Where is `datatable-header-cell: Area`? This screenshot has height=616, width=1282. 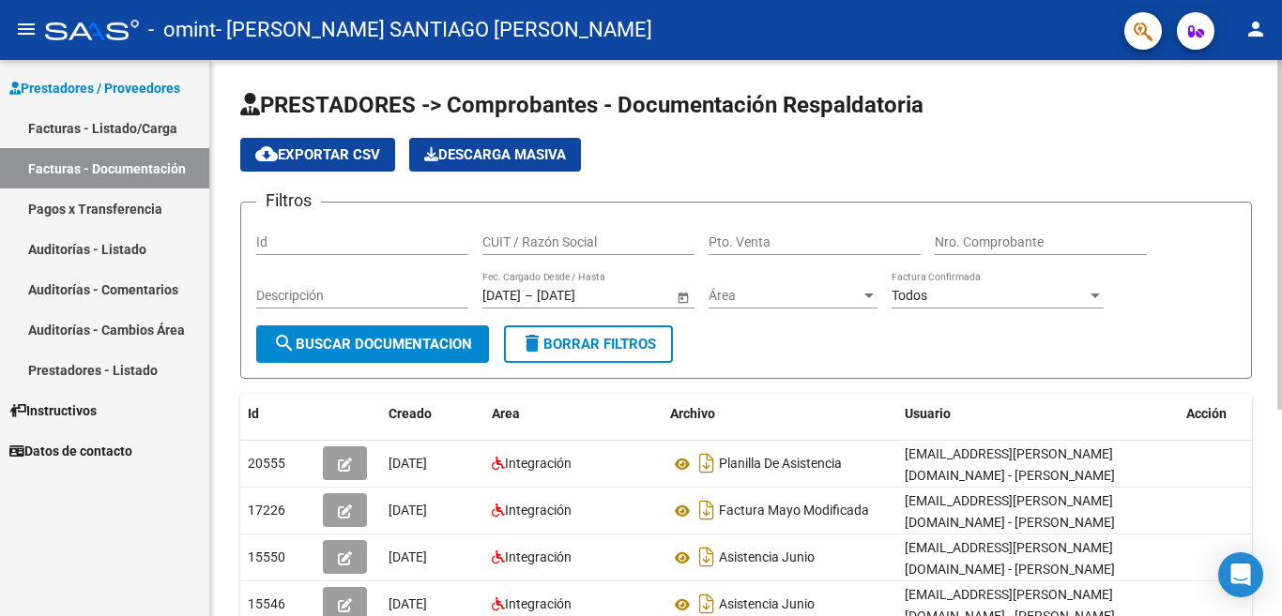
datatable-header-cell: Area is located at coordinates (573, 414).